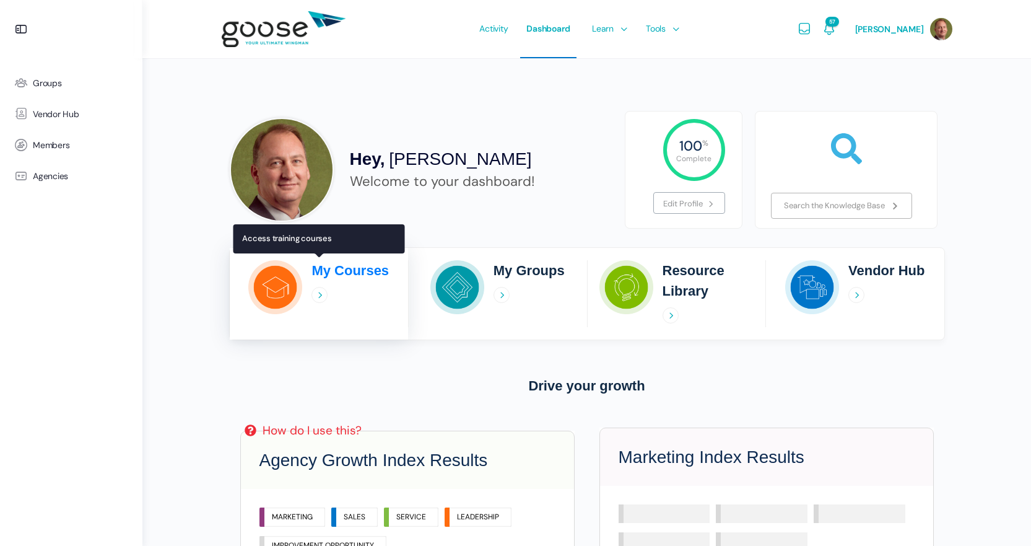  What do you see at coordinates (312, 430) in the screenshot?
I see `div: How do I use this?` at bounding box center [312, 430].